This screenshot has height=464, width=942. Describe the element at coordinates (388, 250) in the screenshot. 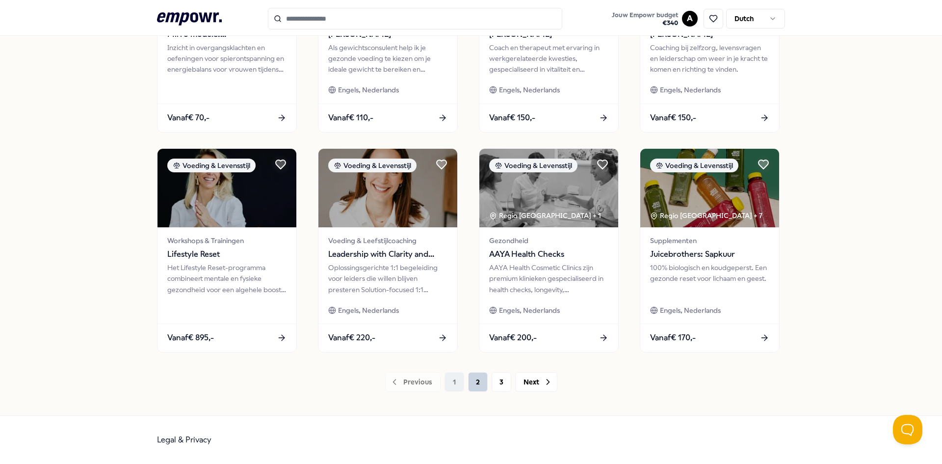

I see `a: package imageVoeding & LevensstijlVoeding & LeefstijlcoachingLeadership with Clarity and EnergyOp...` at that location.